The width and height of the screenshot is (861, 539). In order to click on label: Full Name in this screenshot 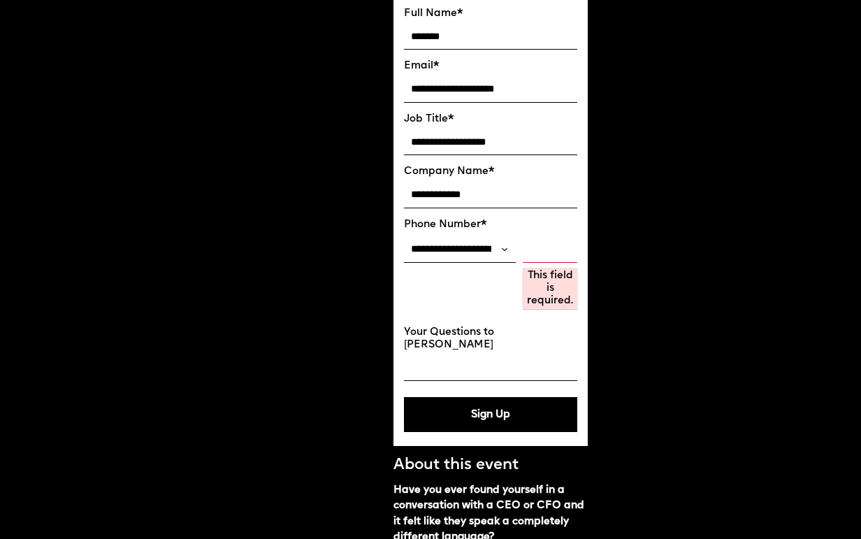, I will do `click(491, 14)`.